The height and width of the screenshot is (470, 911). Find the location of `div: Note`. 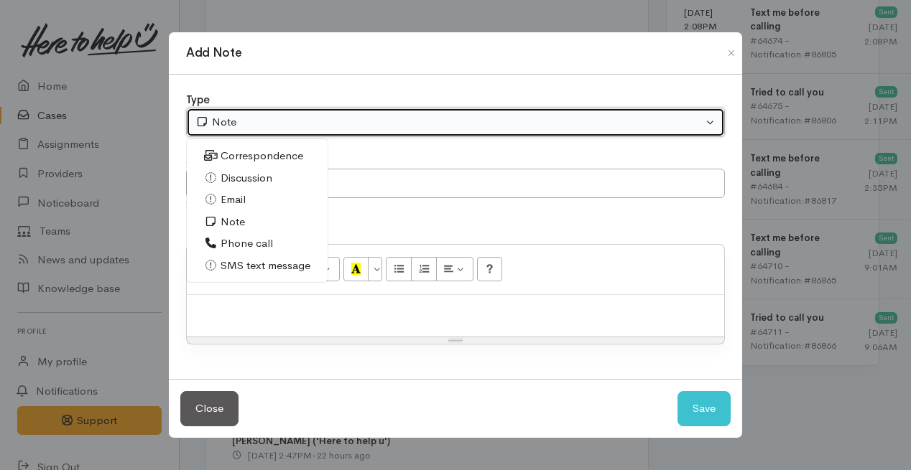

div: Note is located at coordinates (449, 122).